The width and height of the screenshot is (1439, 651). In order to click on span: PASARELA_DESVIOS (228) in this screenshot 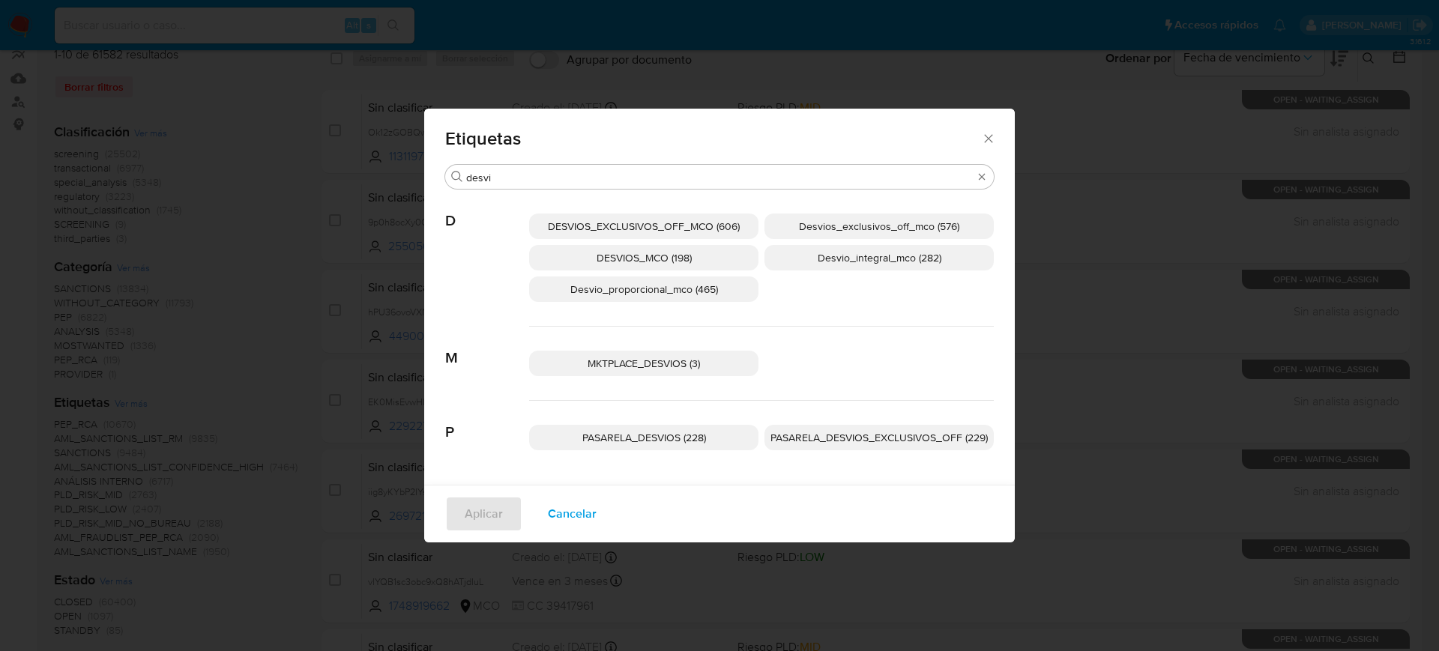, I will do `click(644, 438)`.